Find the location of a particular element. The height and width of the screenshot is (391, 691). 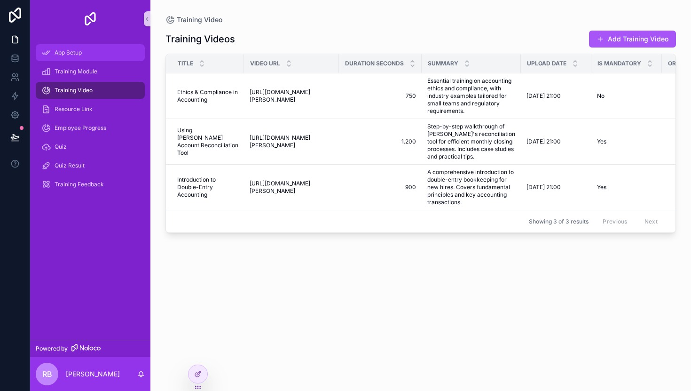

span: 750 is located at coordinates (380, 96).